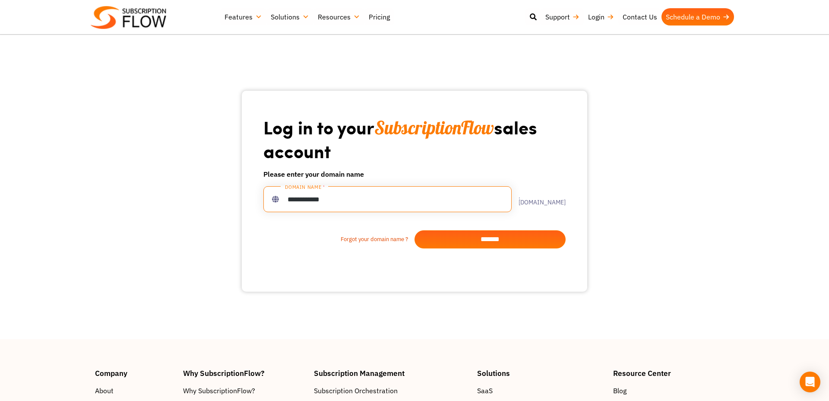  I want to click on span: SubscriptionFlow, so click(434, 127).